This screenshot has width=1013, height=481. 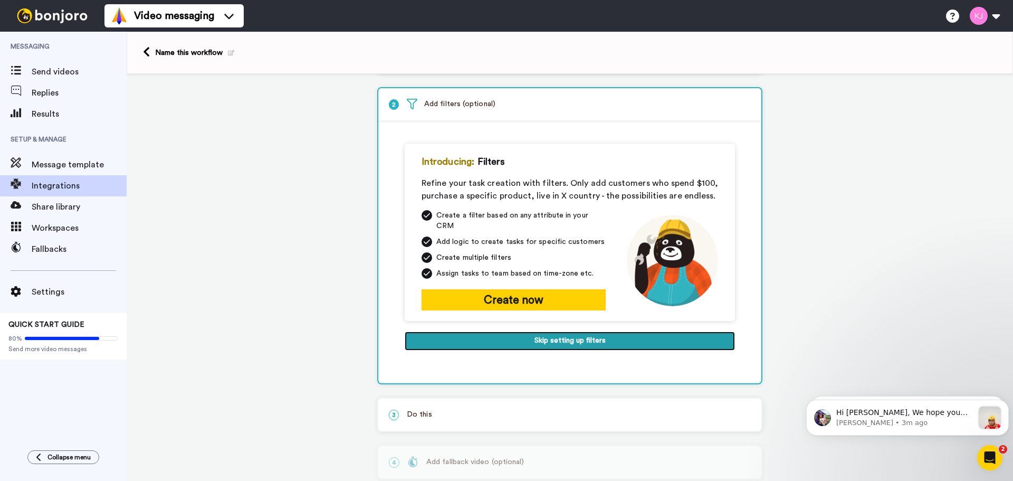 What do you see at coordinates (474, 258) in the screenshot?
I see `span: Create multiple filters` at bounding box center [474, 258].